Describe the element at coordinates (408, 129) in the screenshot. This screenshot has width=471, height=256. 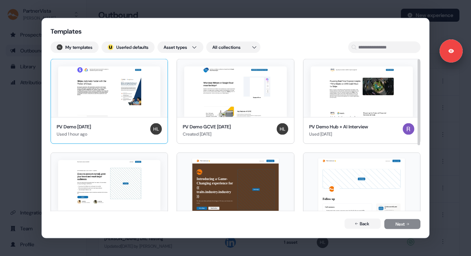
I see `img: Rick` at that location.